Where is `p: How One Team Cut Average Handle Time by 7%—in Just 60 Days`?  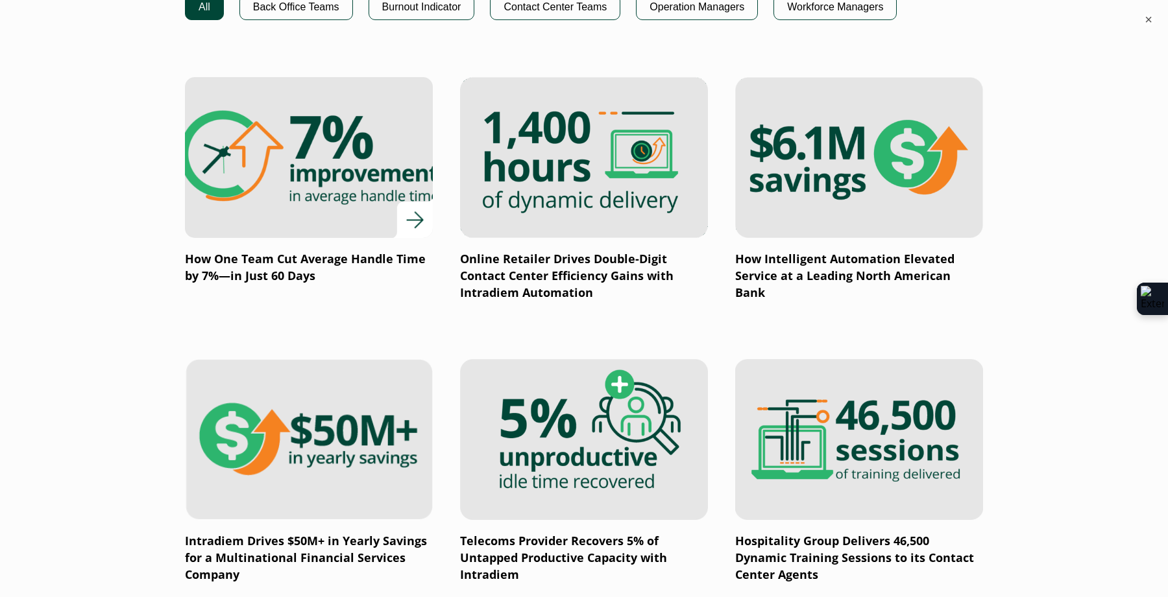
p: How One Team Cut Average Handle Time by 7%—in Just 60 Days is located at coordinates (309, 268).